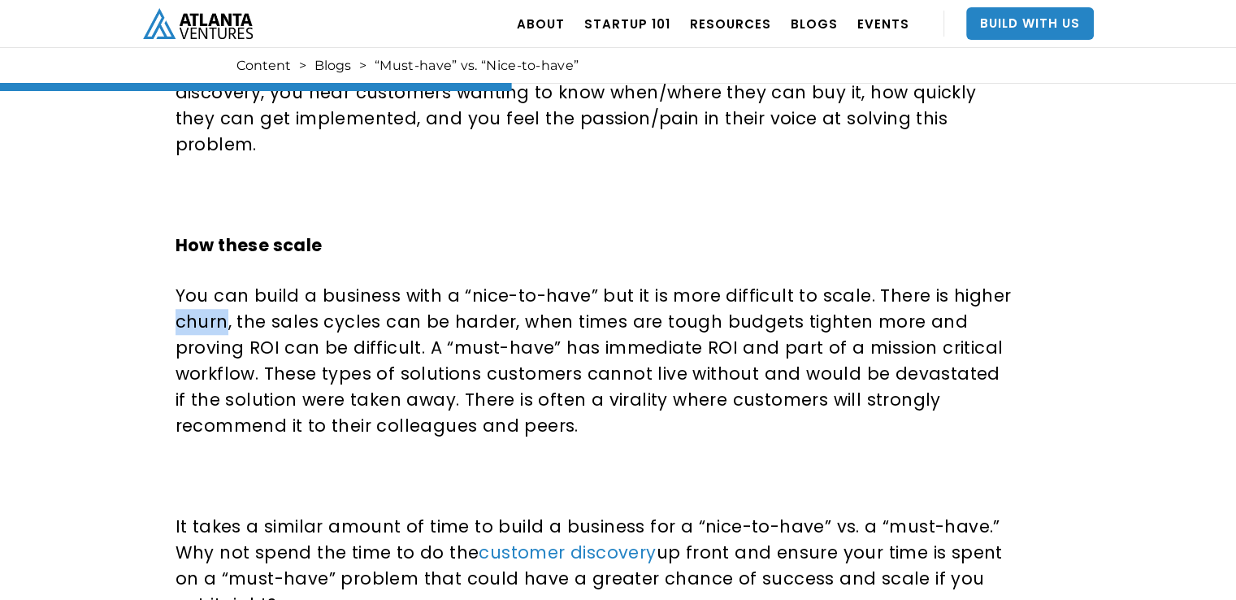  What do you see at coordinates (540, 24) in the screenshot?
I see `a: ABOUT` at bounding box center [540, 24].